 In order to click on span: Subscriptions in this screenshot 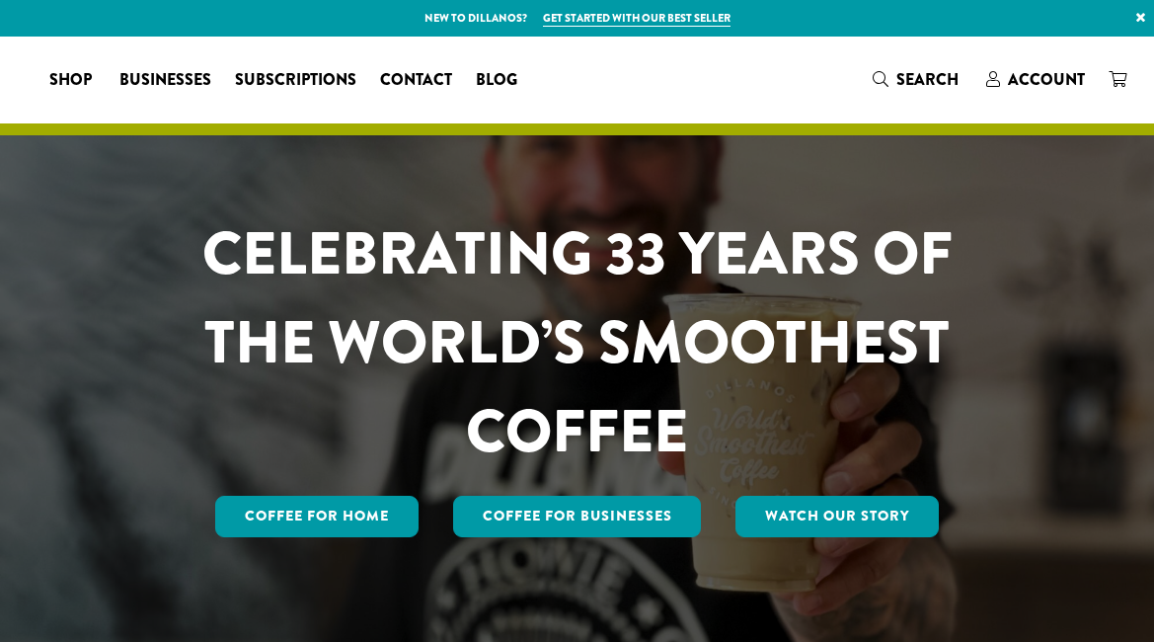, I will do `click(295, 80)`.